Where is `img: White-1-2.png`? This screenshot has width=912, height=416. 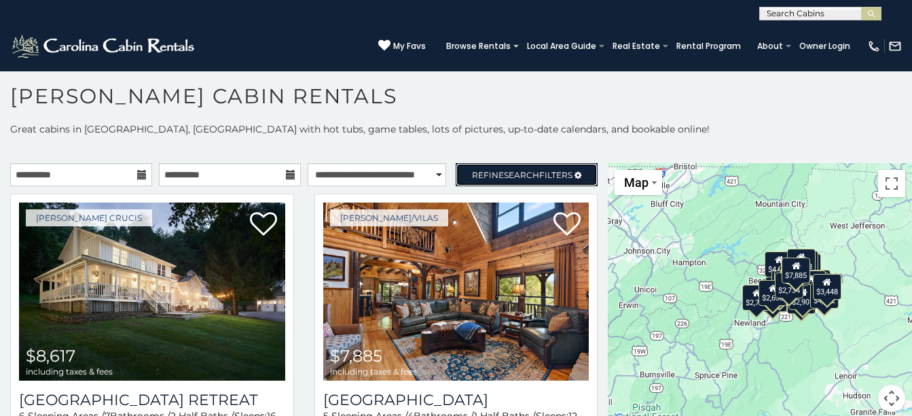 img: White-1-2.png is located at coordinates (104, 46).